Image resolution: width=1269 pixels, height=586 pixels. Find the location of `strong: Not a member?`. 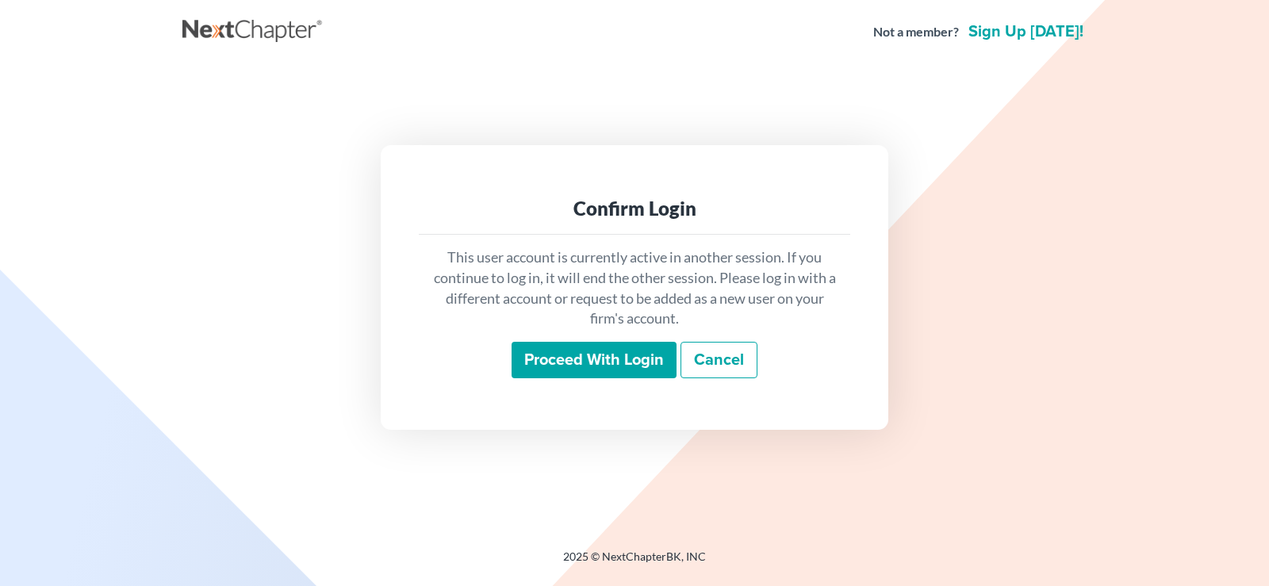

strong: Not a member? is located at coordinates (916, 32).